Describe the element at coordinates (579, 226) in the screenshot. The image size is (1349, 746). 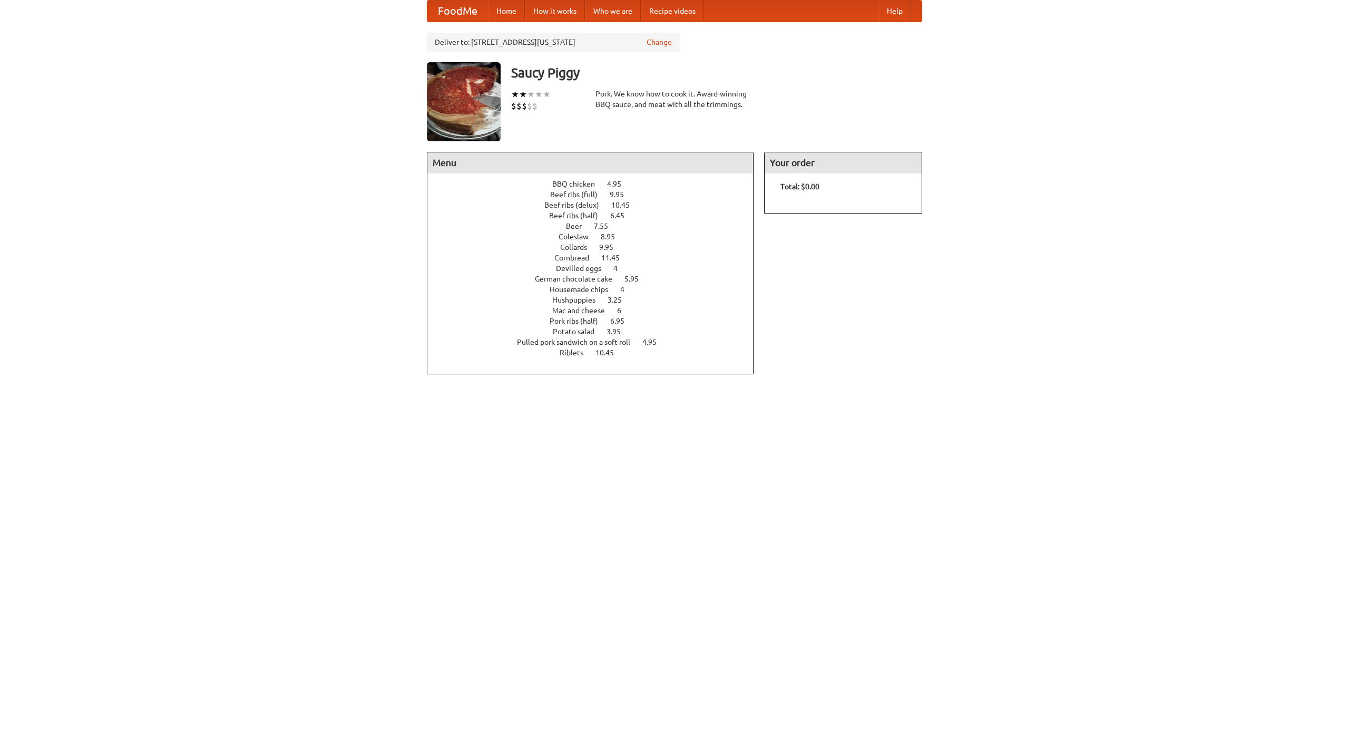
I see `span: Beer` at that location.